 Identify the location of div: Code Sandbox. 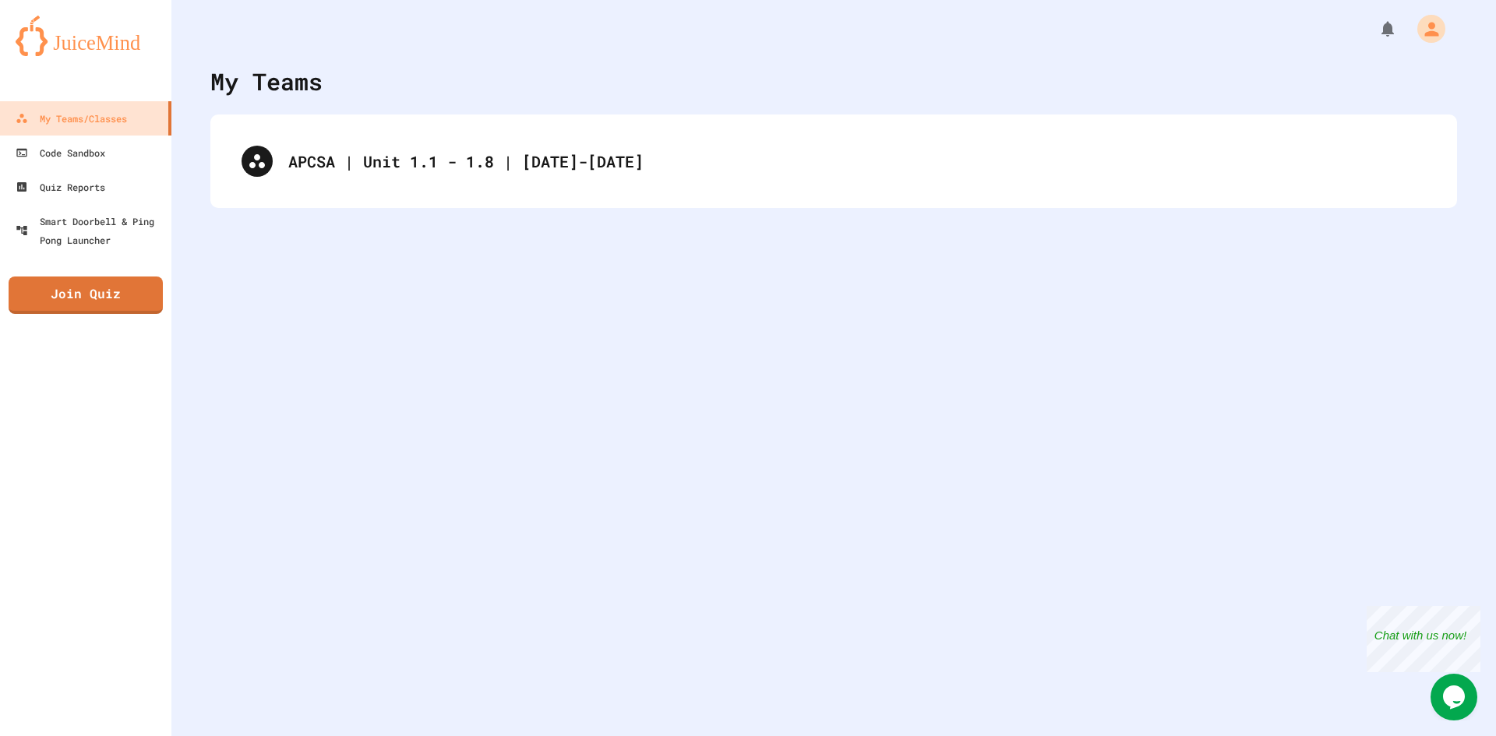
(60, 153).